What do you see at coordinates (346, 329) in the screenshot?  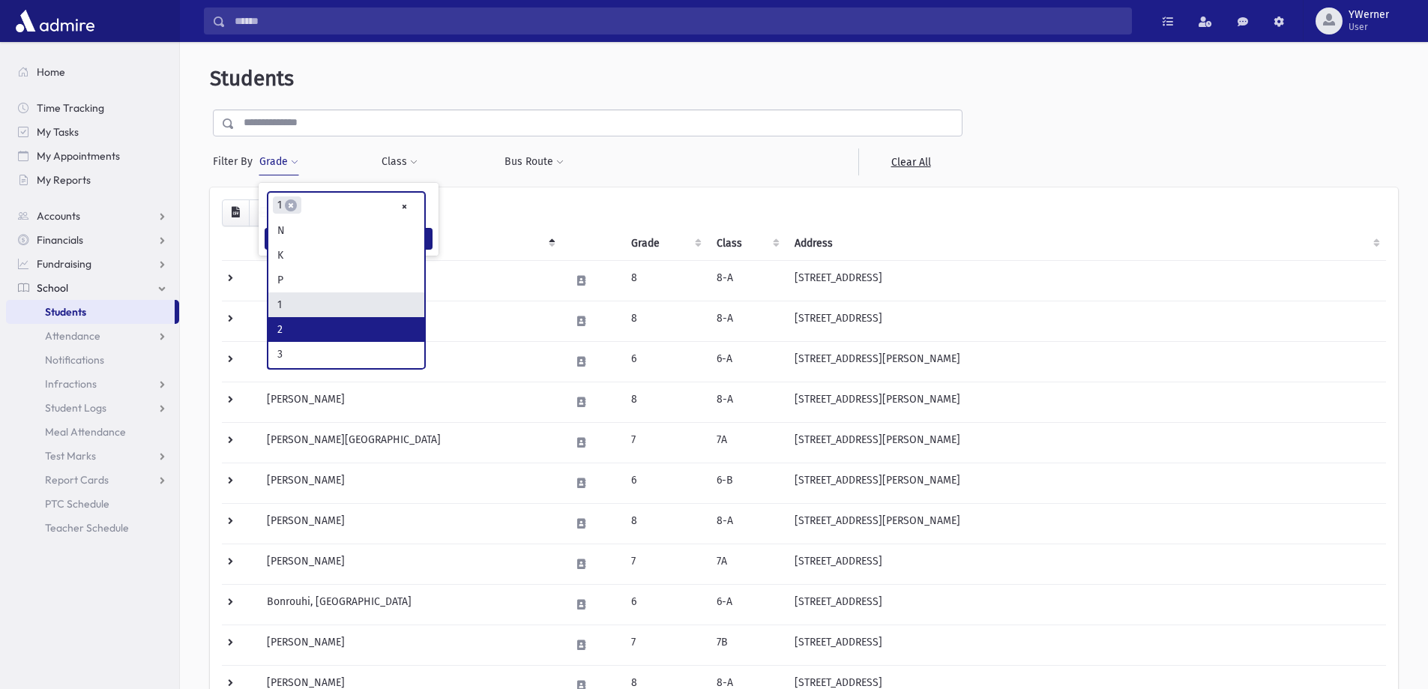 I see `li: 2` at bounding box center [346, 329].